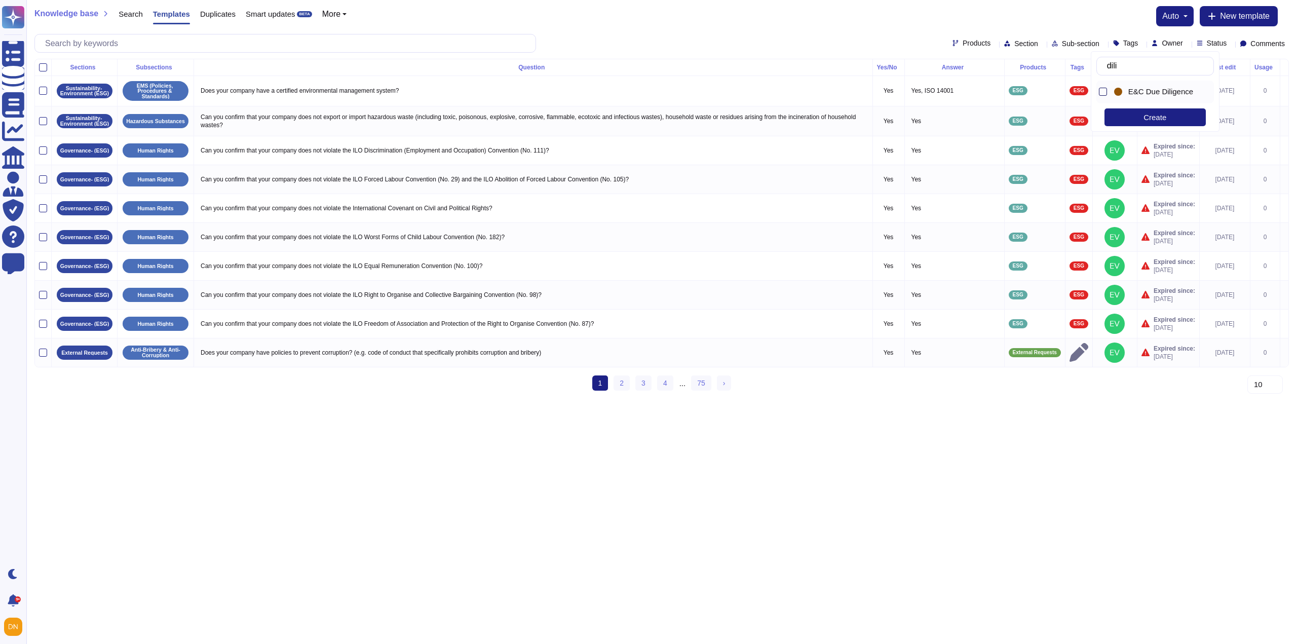  I want to click on p: Can you confirm that your company does not violate the ILO Forced Labour Convention (No. 29) and ..., so click(533, 179).